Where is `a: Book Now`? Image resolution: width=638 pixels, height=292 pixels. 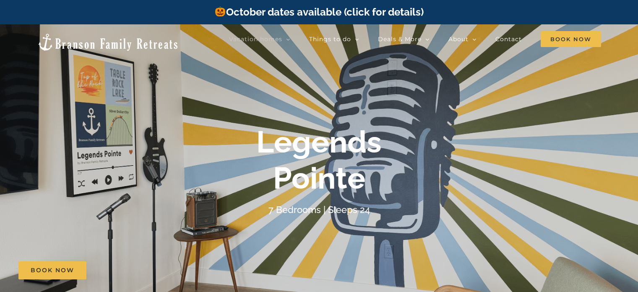 a: Book Now is located at coordinates (52, 270).